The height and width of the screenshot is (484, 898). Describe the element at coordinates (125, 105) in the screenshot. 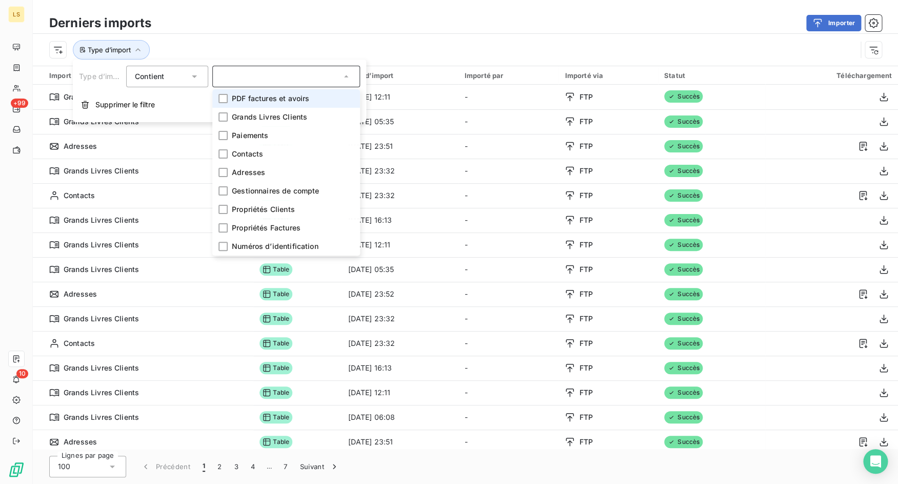

I see `span: Supprimer le filtre` at that location.